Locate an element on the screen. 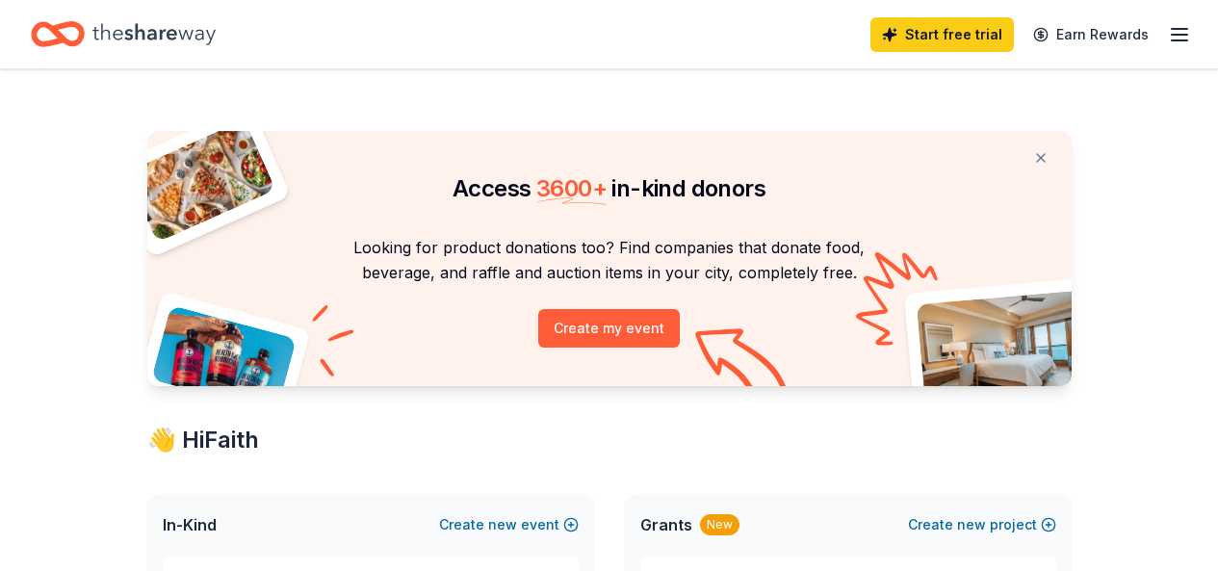 The height and width of the screenshot is (571, 1218). p: Looking for product donations too? Find companies that donate food, beverage, and raffle and auct... is located at coordinates (610, 260).